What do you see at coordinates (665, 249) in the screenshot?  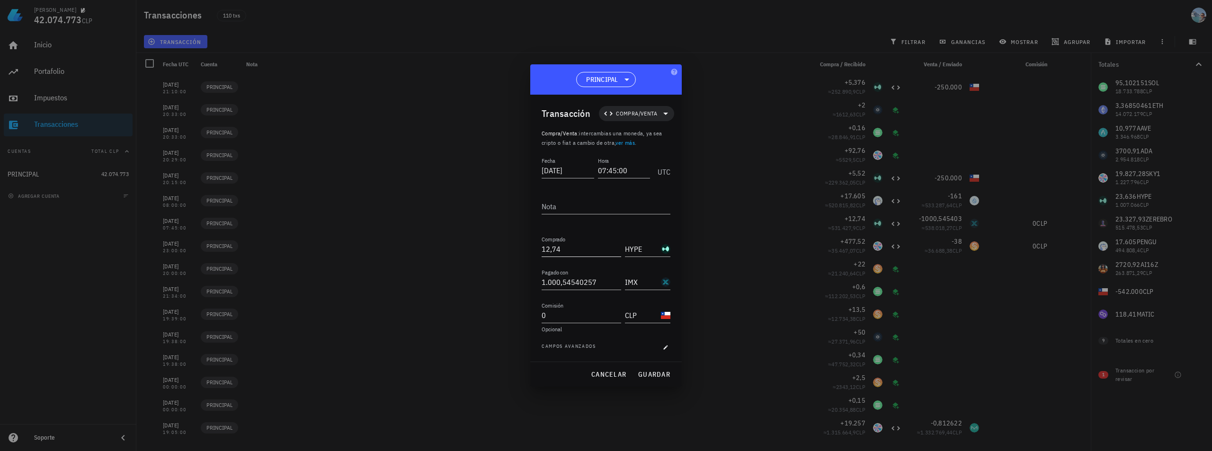 I see `div: HYPE-icon` at bounding box center [665, 249].